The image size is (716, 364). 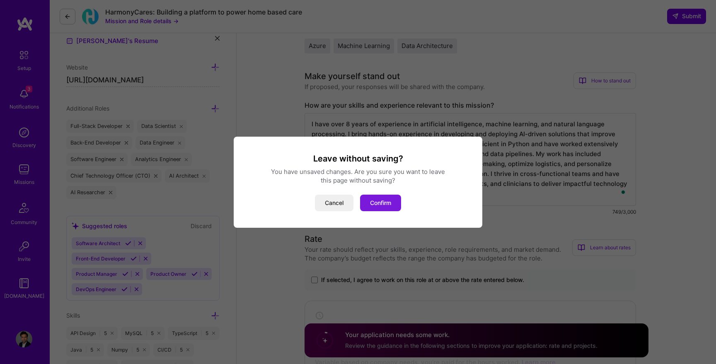 What do you see at coordinates (334, 203) in the screenshot?
I see `button: Cancel` at bounding box center [334, 203].